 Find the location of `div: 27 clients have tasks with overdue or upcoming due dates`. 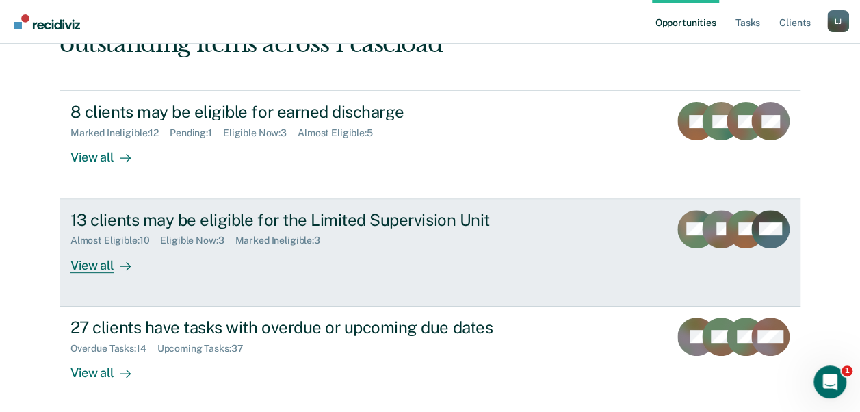

div: 27 clients have tasks with overdue or upcoming due dates is located at coordinates (311, 327).